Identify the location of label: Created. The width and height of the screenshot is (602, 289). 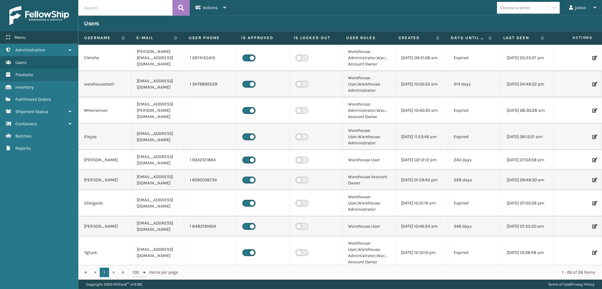
(415, 38).